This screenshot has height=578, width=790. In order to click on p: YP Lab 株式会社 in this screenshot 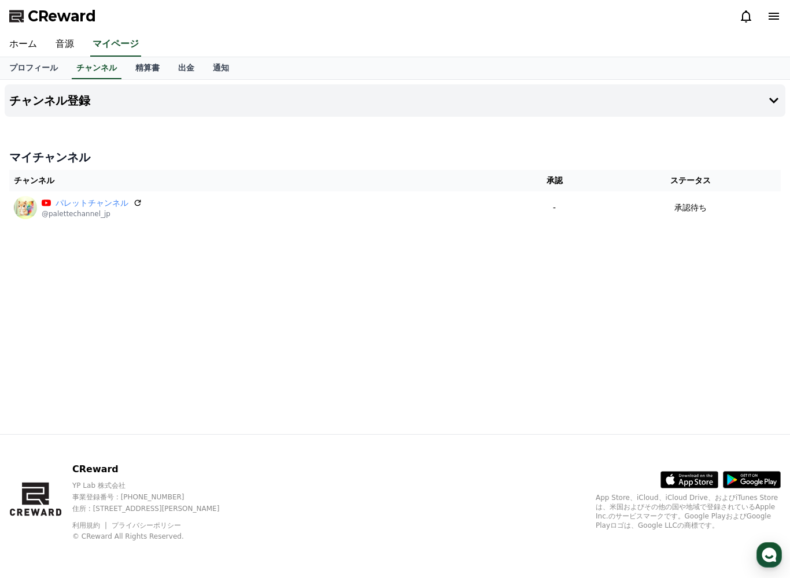, I will do `click(156, 486)`.